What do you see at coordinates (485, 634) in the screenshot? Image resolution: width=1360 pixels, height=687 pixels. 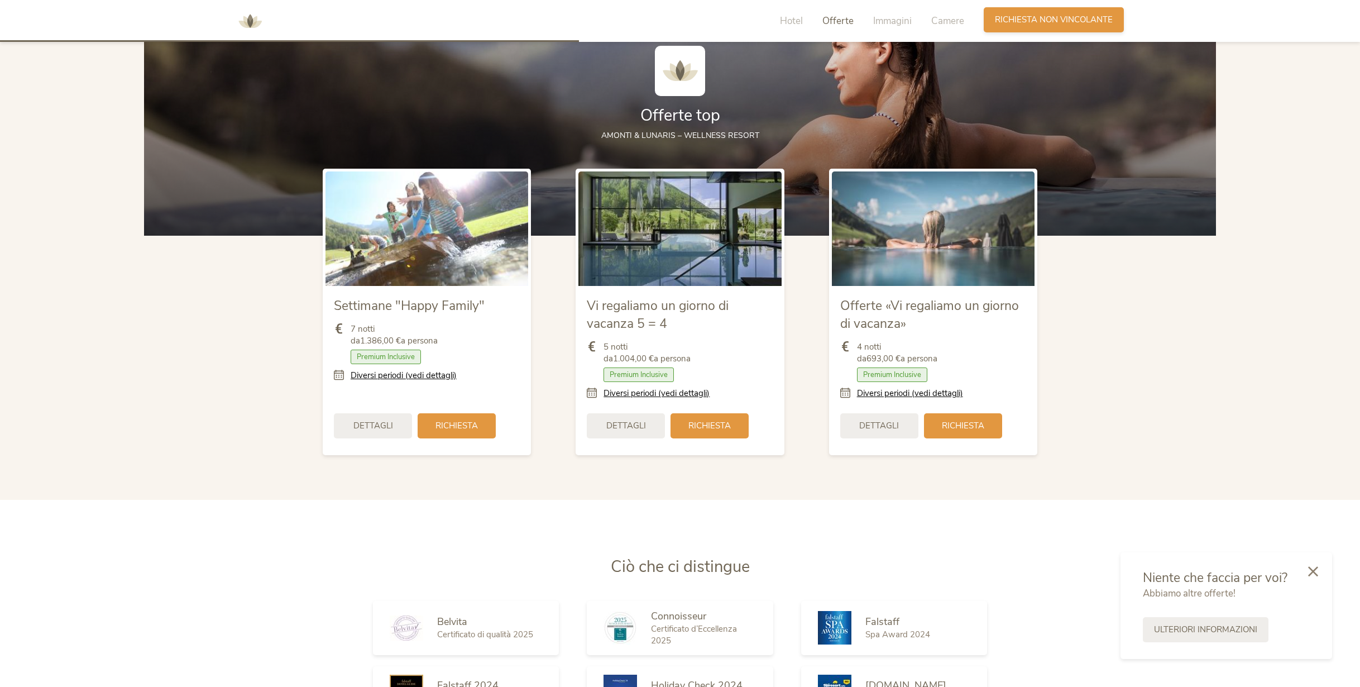 I see `span: Certificato di qualità 2025` at bounding box center [485, 634].